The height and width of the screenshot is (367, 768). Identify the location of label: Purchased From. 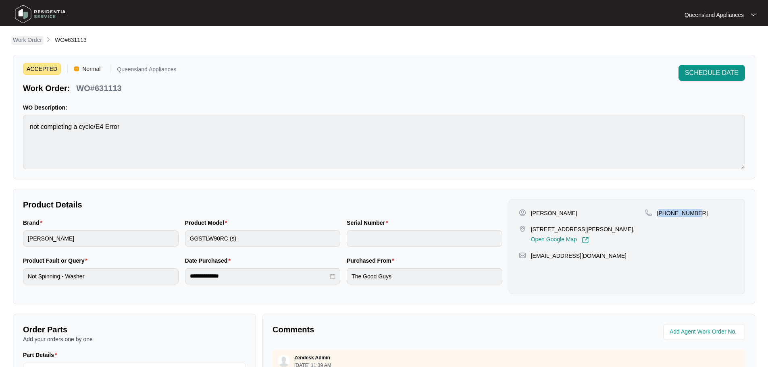
(372, 261).